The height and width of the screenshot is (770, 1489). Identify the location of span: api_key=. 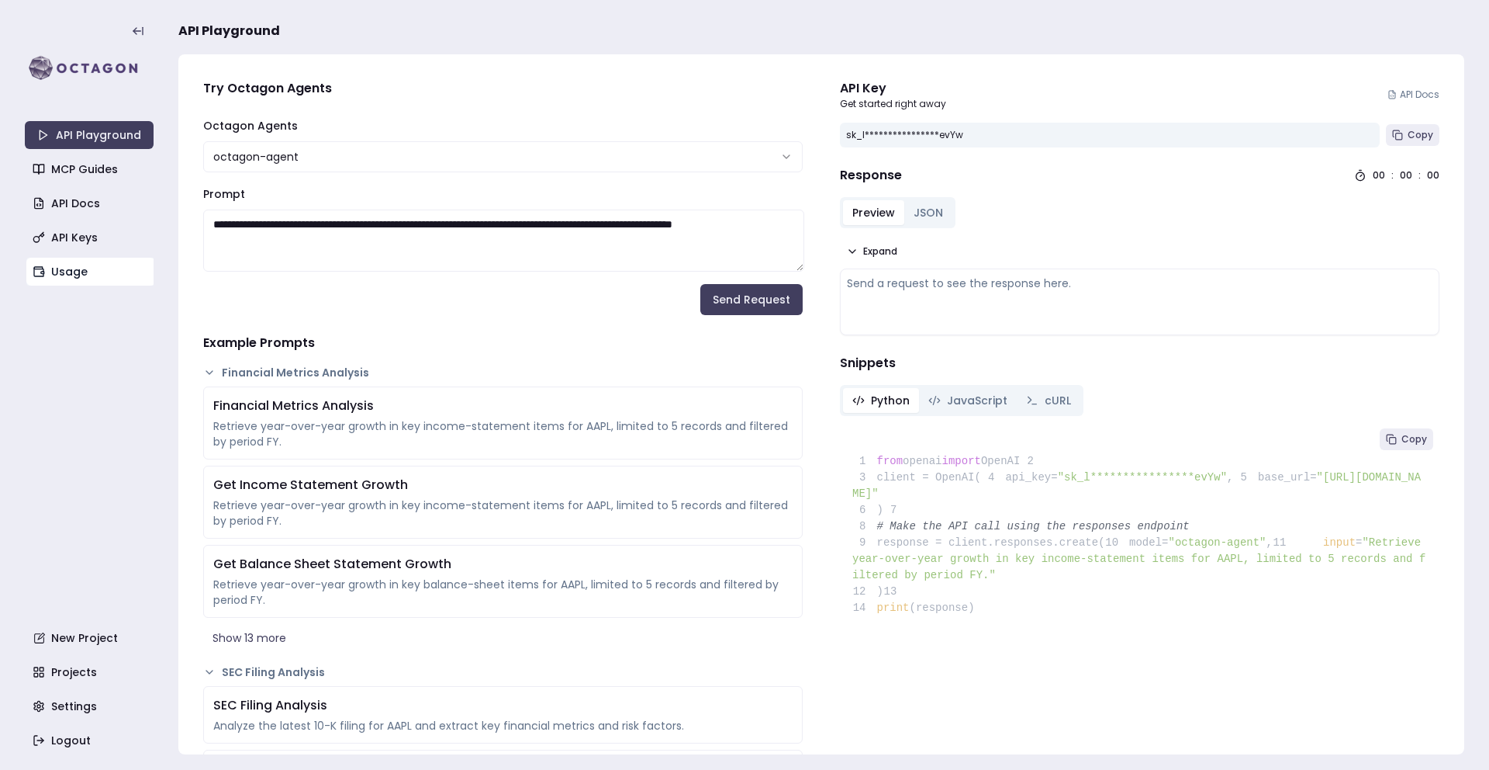
(1031, 477).